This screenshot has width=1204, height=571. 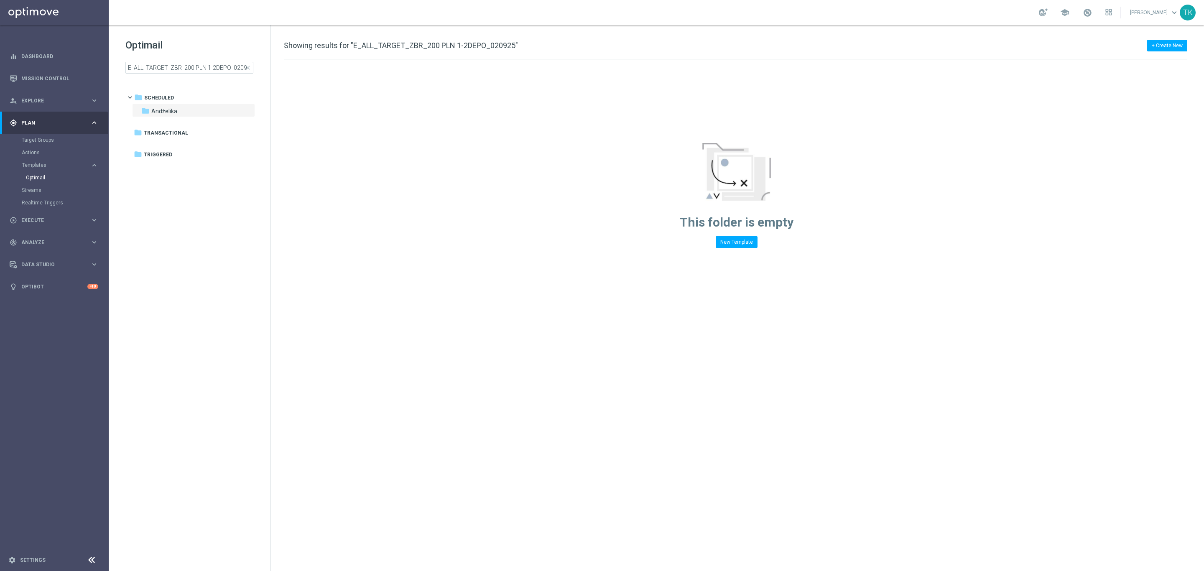 I want to click on a: Optimail, so click(x=56, y=178).